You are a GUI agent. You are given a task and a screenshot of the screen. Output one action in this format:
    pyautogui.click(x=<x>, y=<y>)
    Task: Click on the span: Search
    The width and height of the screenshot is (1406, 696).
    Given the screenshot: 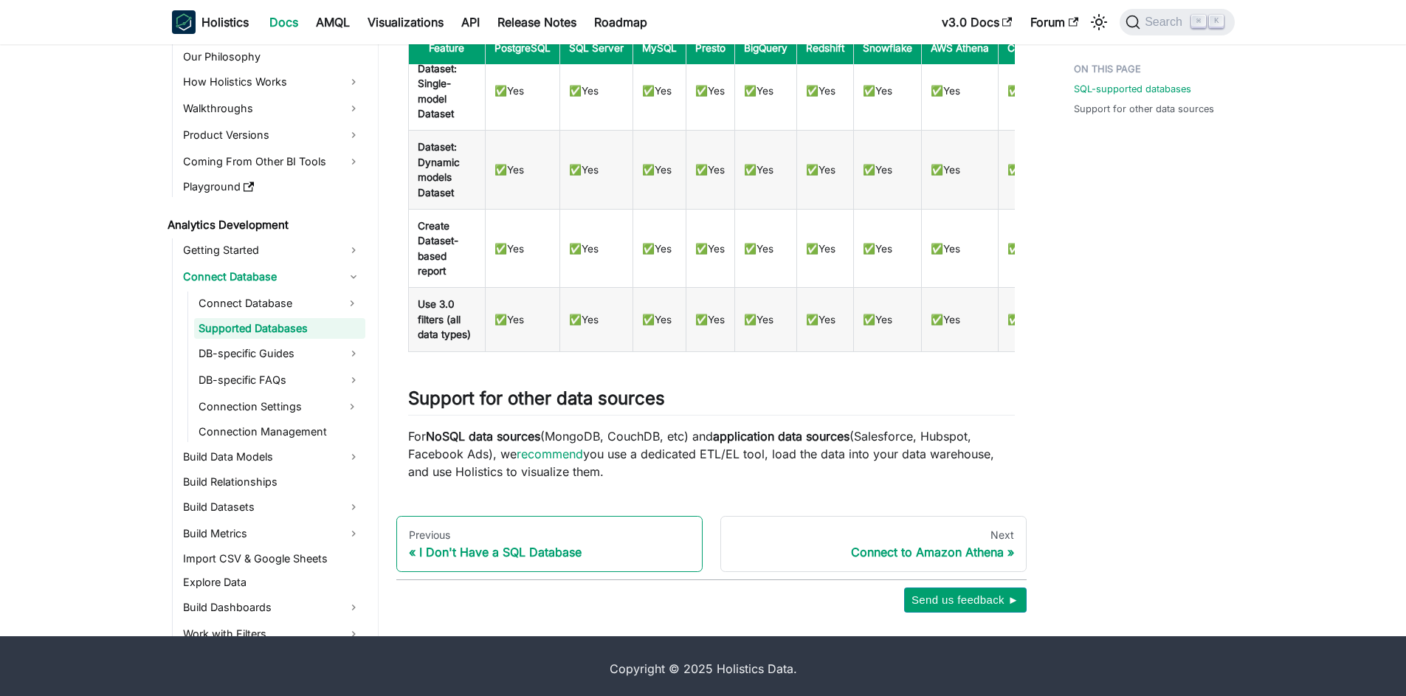 What is the action you would take?
    pyautogui.click(x=1165, y=22)
    